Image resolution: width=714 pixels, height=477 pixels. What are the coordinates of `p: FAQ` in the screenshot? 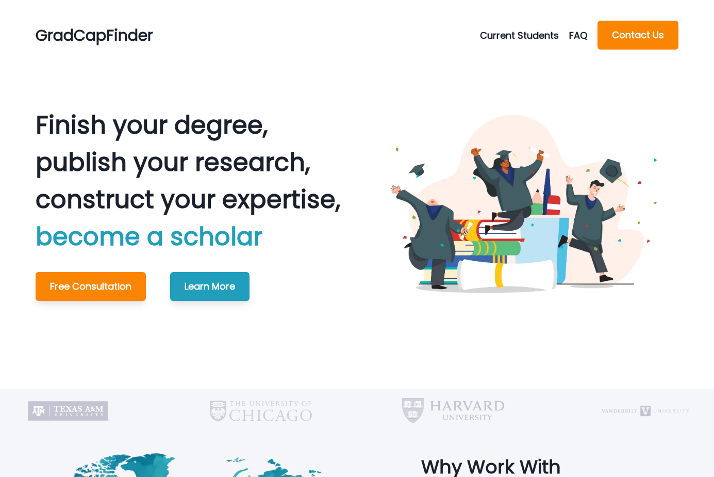 It's located at (583, 35).